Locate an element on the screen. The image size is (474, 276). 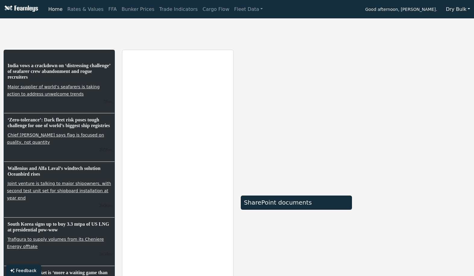
h6: South Korea signs up to buy 3.3 mtpa of US LNG at presidential pow-wow is located at coordinates (59, 227).